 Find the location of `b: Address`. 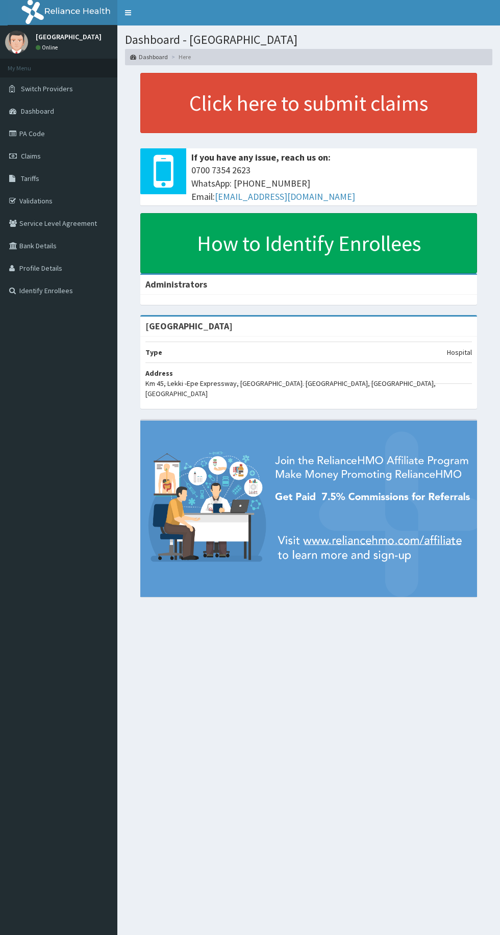

b: Address is located at coordinates (159, 373).